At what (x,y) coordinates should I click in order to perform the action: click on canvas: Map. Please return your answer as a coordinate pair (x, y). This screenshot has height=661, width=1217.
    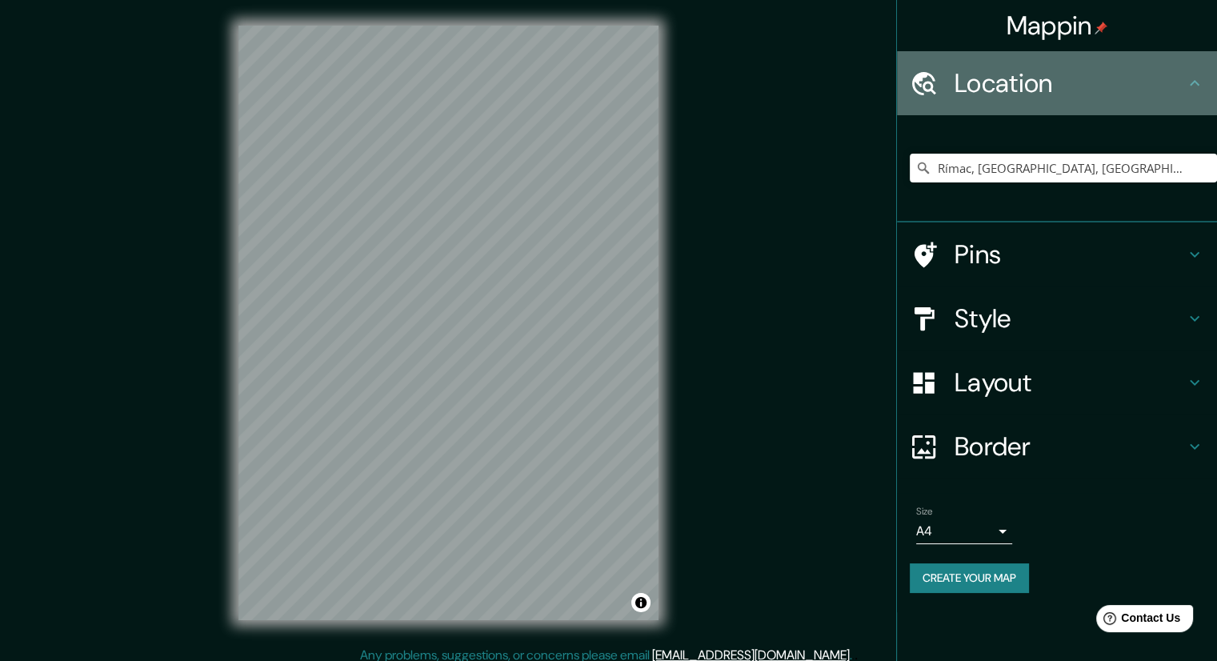
    Looking at the image, I should click on (448, 323).